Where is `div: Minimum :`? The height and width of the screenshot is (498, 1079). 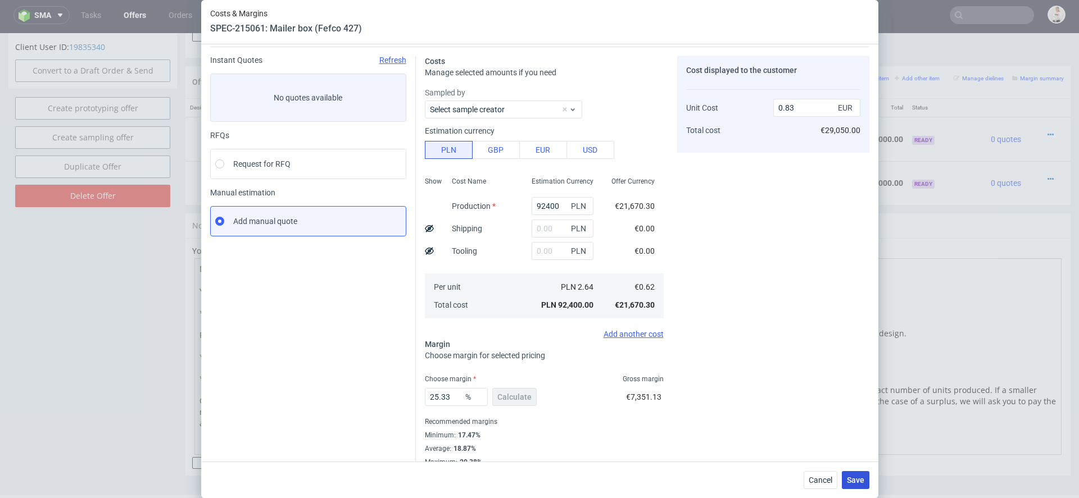
div: Minimum : is located at coordinates (544, 435).